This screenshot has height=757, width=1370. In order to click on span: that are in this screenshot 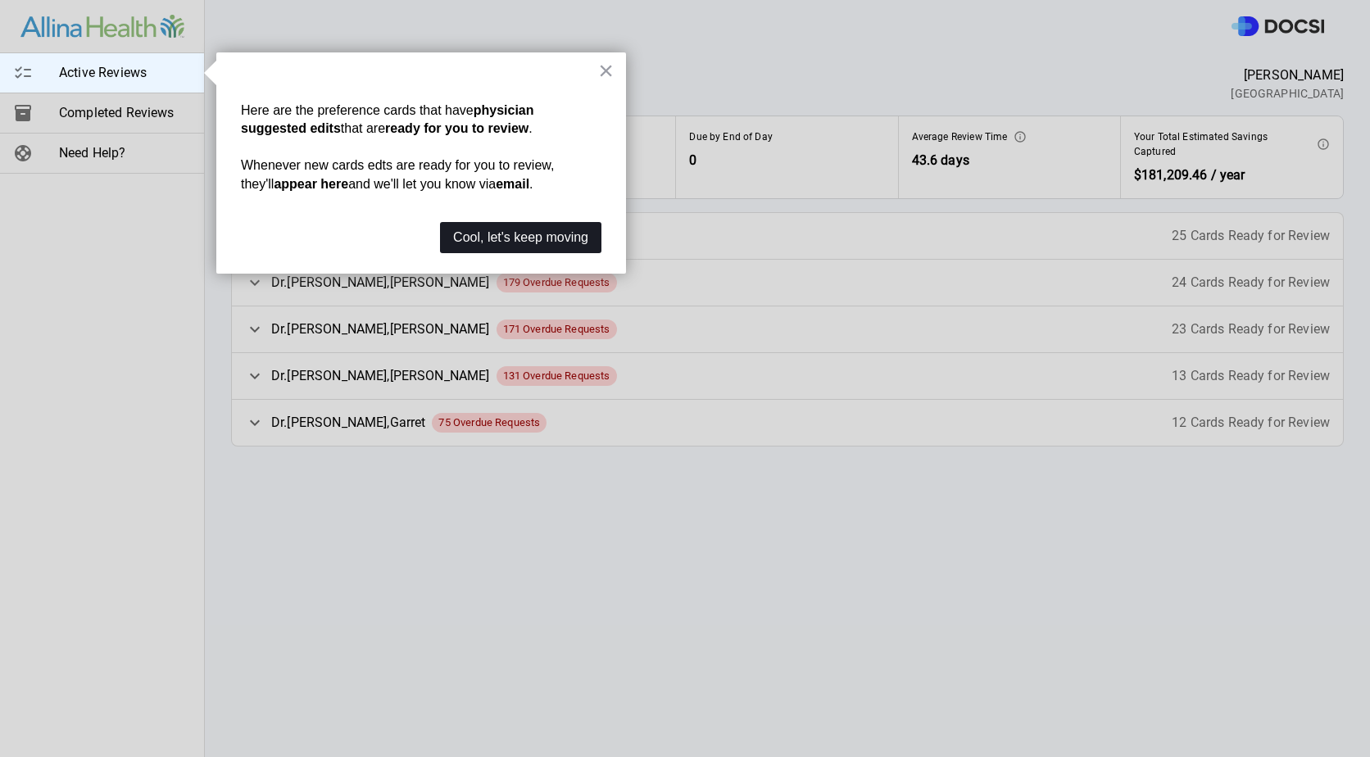, I will do `click(363, 128)`.